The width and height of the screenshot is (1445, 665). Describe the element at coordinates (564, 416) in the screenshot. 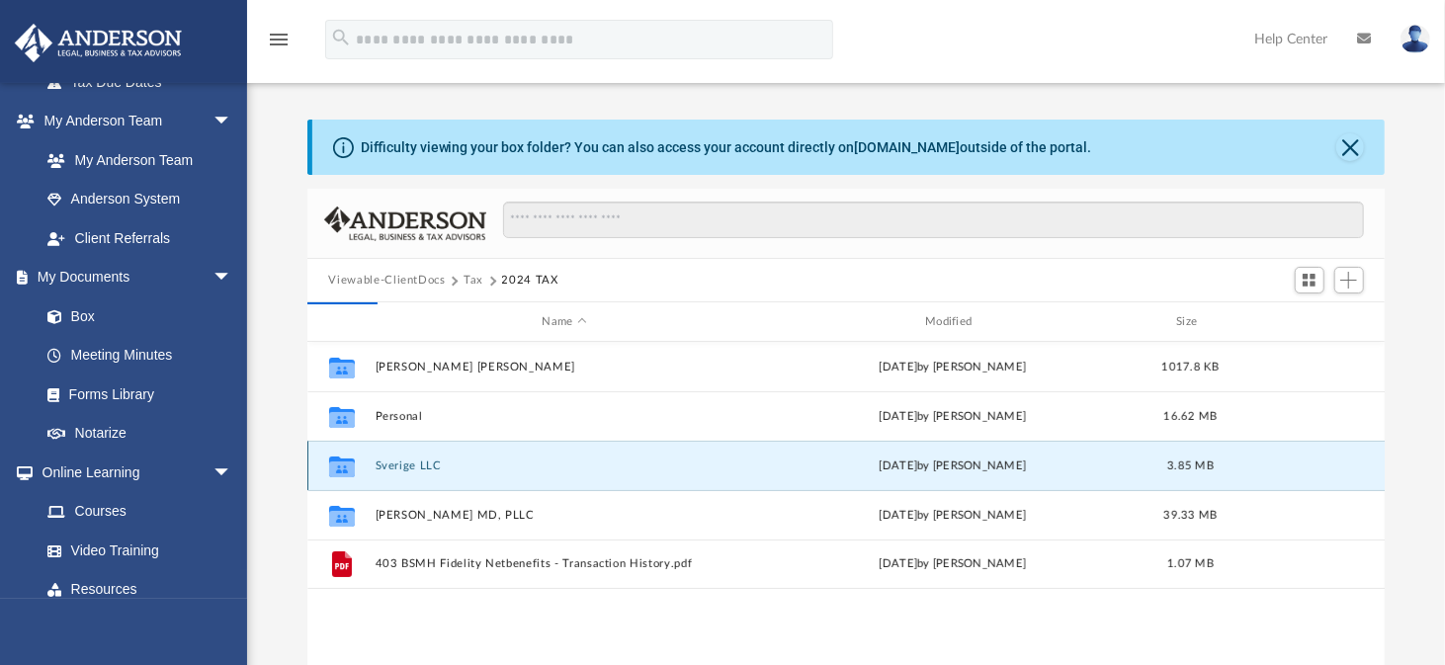

I see `button: Personal` at that location.